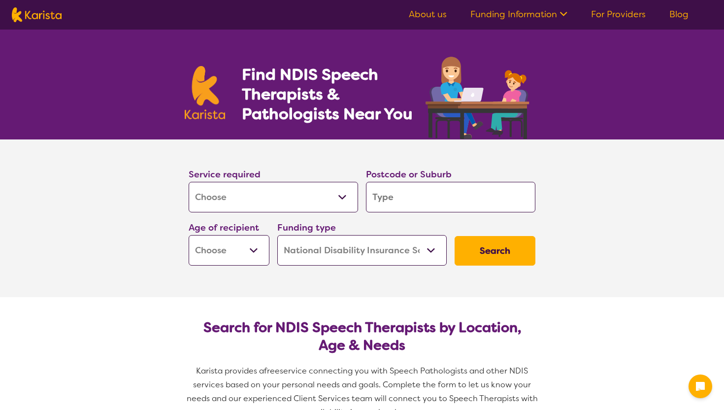  I want to click on a: About us, so click(428, 14).